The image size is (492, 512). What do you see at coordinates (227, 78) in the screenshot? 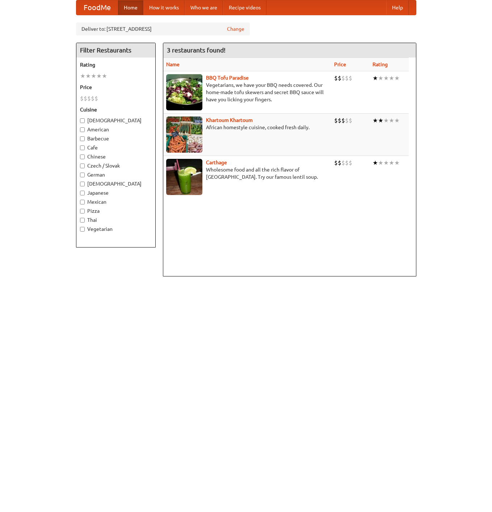
I see `a: BBQ Tofu Paradise` at bounding box center [227, 78].